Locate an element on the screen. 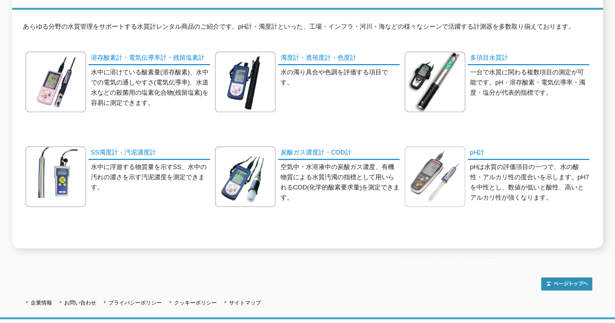  p: あらゆる分野の水質管理をサポートする水質計レンタル商品のご紹介です。pH計・濁度計といった、工場・インフラ・河川・海などの様々なシーンで活躍する計測器を多数取り揃えております。 is located at coordinates (307, 29).